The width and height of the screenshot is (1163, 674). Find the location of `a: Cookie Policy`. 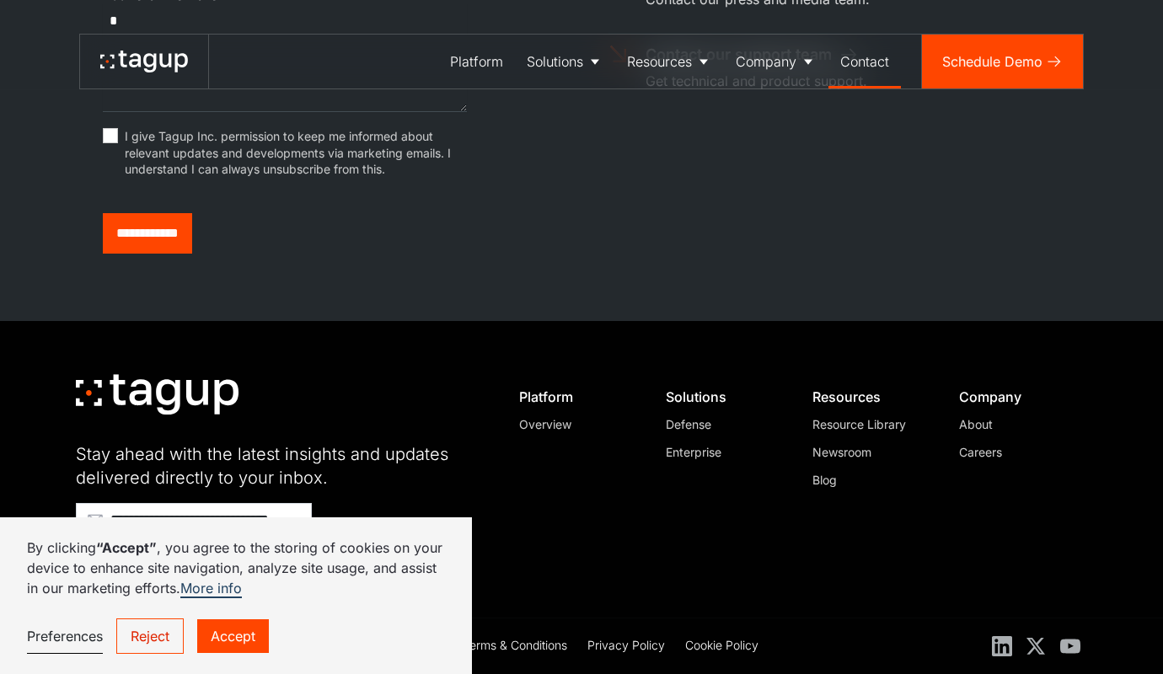

a: Cookie Policy is located at coordinates (722, 647).